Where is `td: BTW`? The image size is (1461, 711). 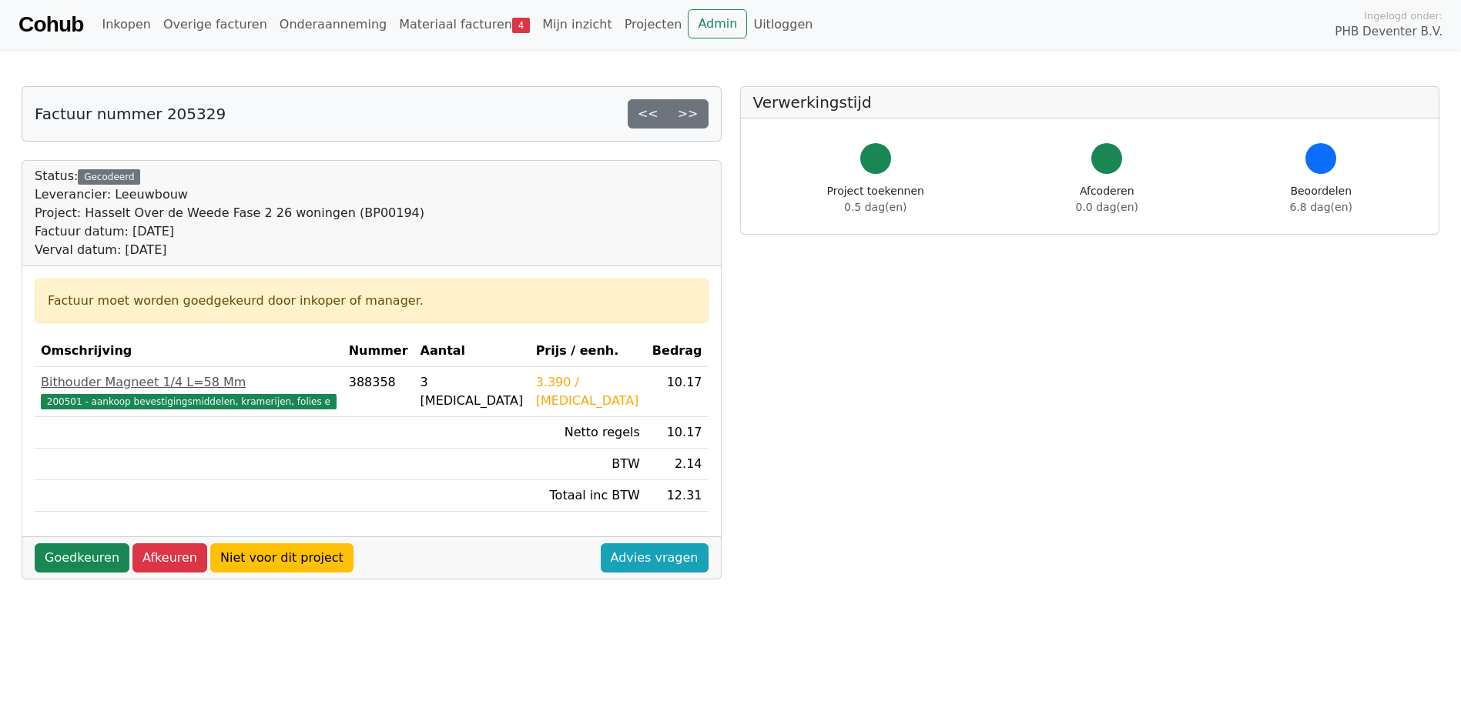 td: BTW is located at coordinates (587, 464).